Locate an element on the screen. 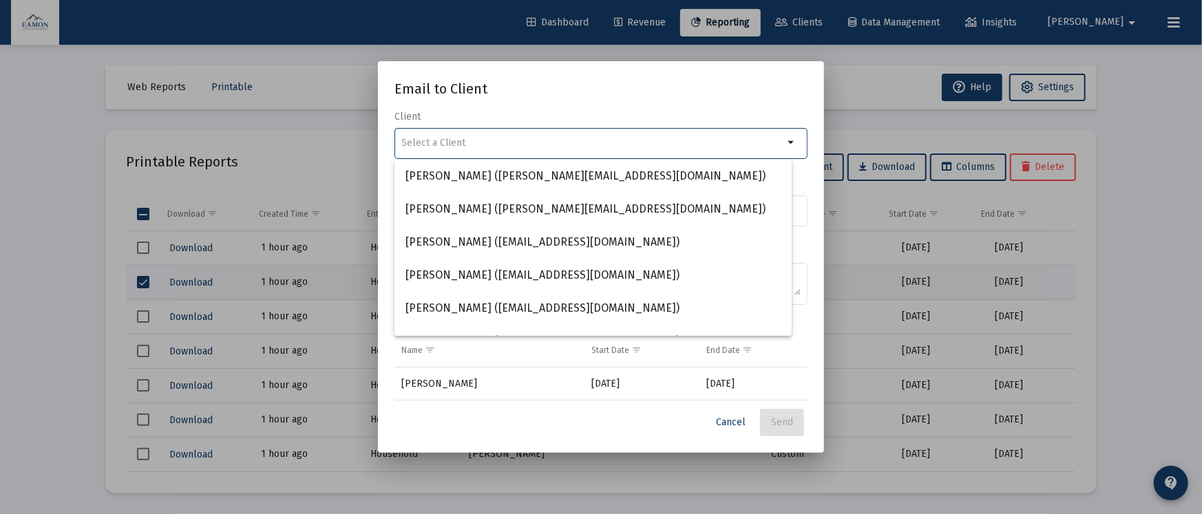  mat-icon: arrow_drop_down is located at coordinates (792, 142).